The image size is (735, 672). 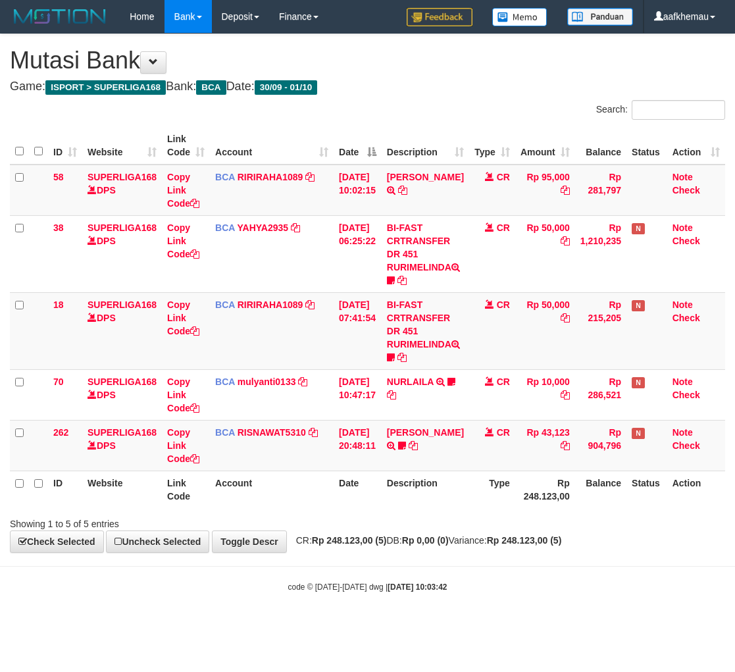 What do you see at coordinates (403, 190) in the screenshot?
I see `a: Copy ADE NURDIN to clipboard` at bounding box center [403, 190].